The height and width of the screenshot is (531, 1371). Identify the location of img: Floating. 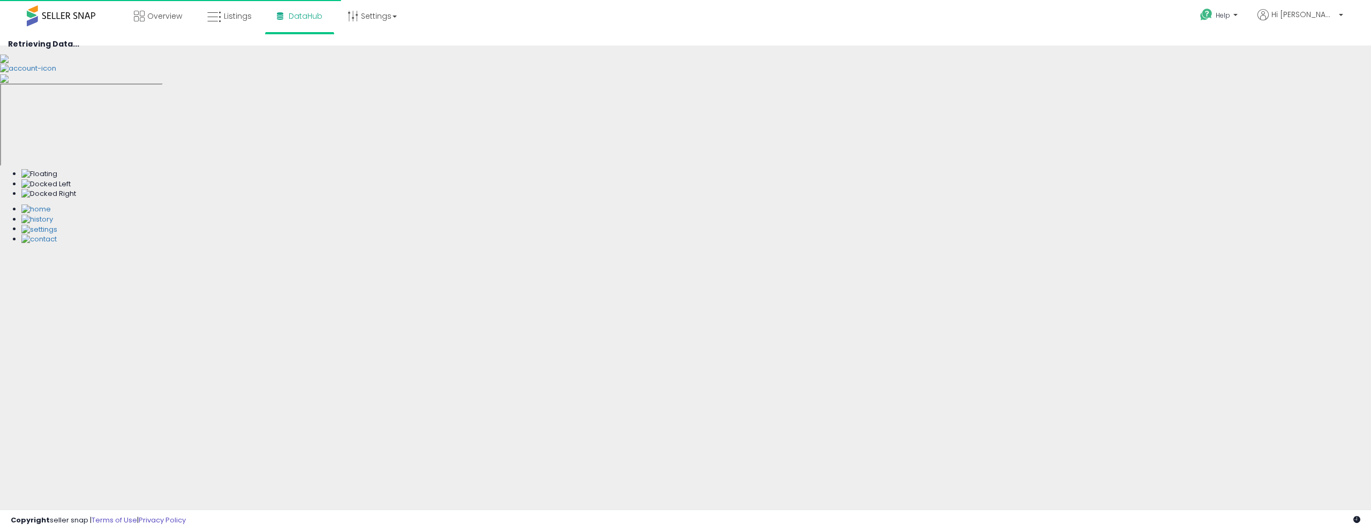
(39, 174).